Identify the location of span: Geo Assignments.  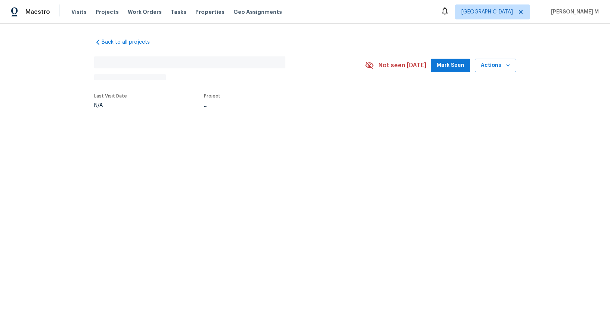
(258, 12).